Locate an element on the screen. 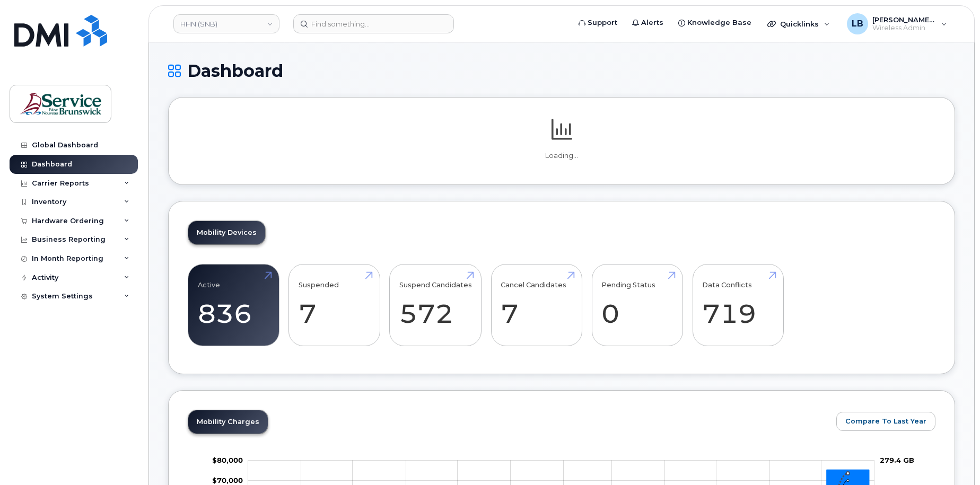 Image resolution: width=980 pixels, height=485 pixels. tspan: 279.4 GB is located at coordinates (897, 460).